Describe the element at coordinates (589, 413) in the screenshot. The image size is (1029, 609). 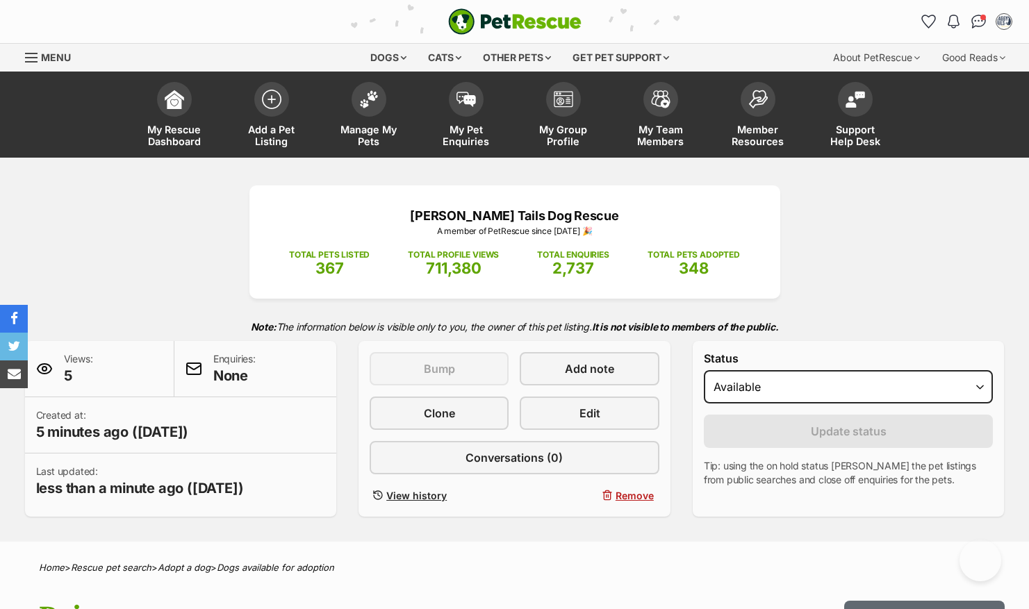
I see `a: Edit` at that location.